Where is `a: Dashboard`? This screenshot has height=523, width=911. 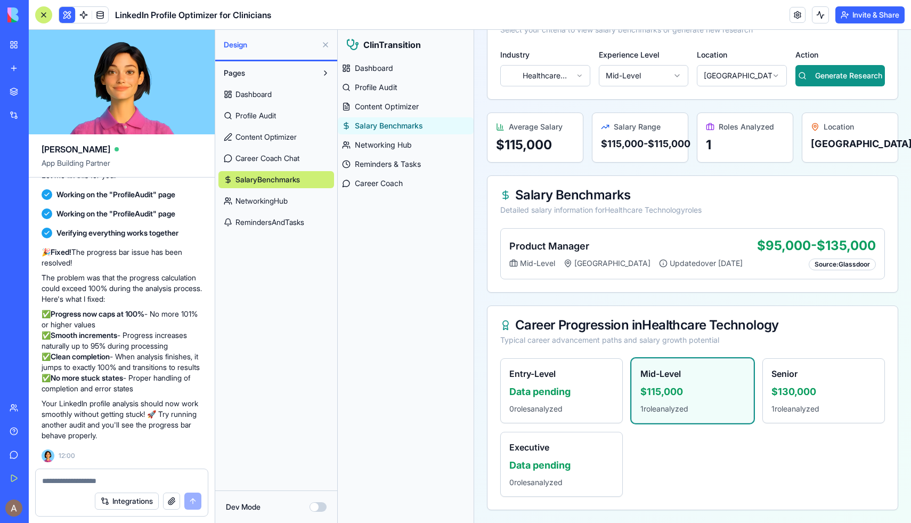 a: Dashboard is located at coordinates (276, 94).